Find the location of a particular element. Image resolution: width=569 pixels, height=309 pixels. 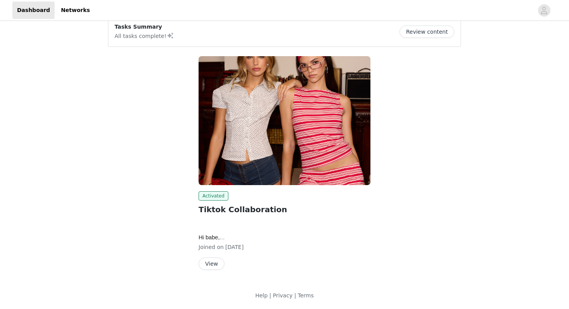

button: View is located at coordinates (211, 264).